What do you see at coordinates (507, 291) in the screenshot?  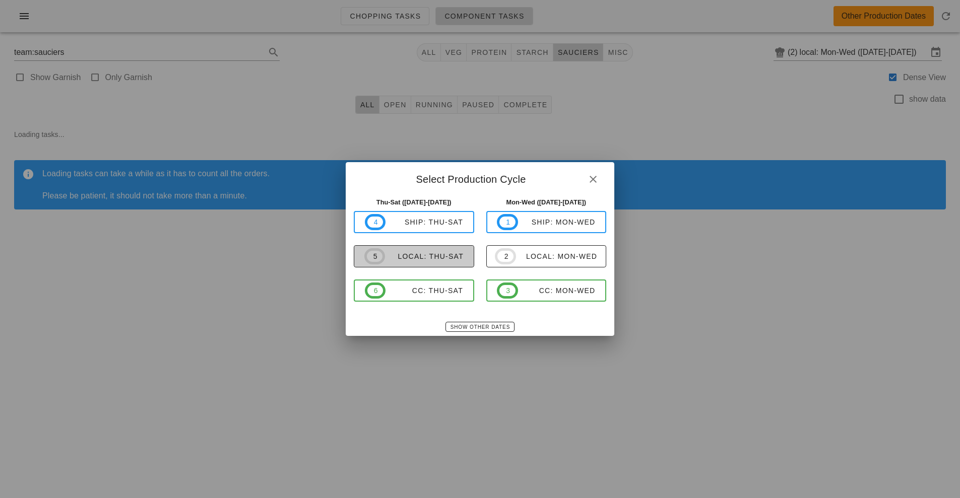 I see `span: 3` at bounding box center [507, 291].